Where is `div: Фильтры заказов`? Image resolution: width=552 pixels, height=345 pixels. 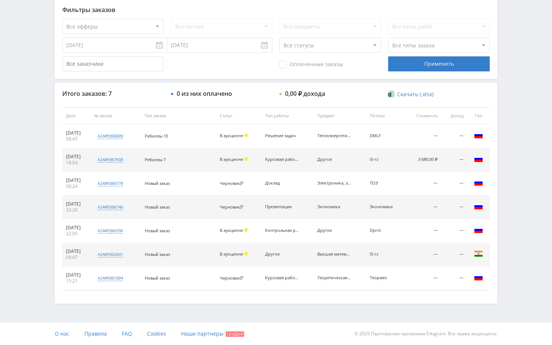 div: Фильтры заказов is located at coordinates (276, 10).